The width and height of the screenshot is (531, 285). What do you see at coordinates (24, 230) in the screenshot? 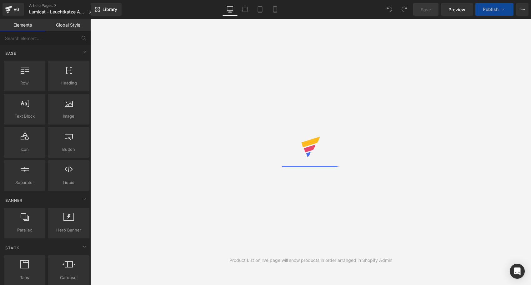
I see `span: Parallax` at bounding box center [24, 230].